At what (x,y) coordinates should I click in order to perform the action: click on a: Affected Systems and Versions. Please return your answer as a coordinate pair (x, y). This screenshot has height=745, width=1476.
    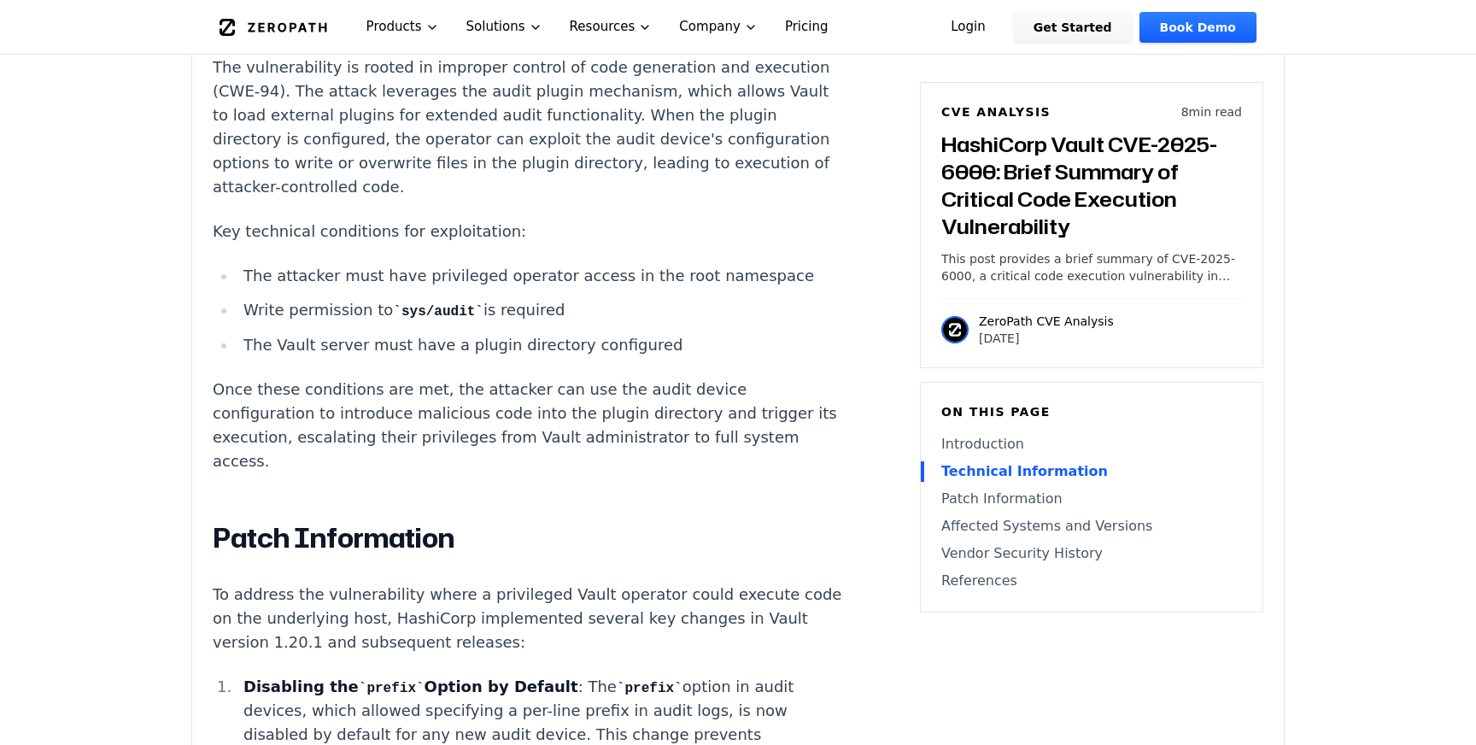
    Looking at the image, I should click on (1092, 526).